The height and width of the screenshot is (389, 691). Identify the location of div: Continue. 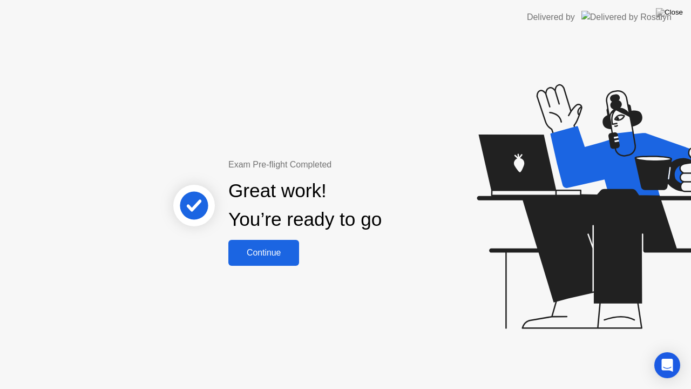
(263, 253).